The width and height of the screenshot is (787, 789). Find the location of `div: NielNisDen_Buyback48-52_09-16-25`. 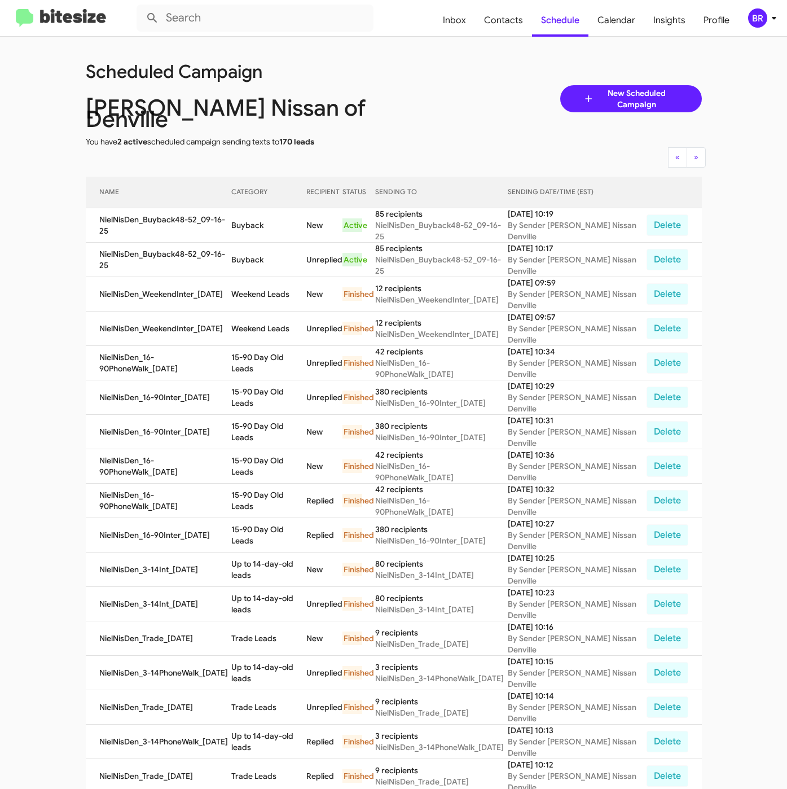

div: NielNisDen_Buyback48-52_09-16-25 is located at coordinates (441, 231).